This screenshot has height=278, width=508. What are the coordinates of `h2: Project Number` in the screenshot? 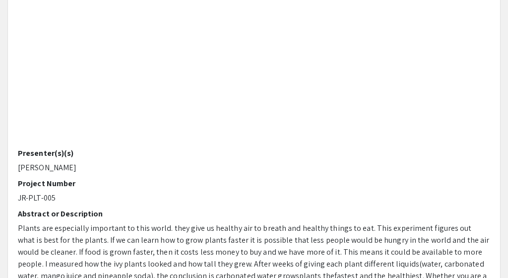 It's located at (254, 183).